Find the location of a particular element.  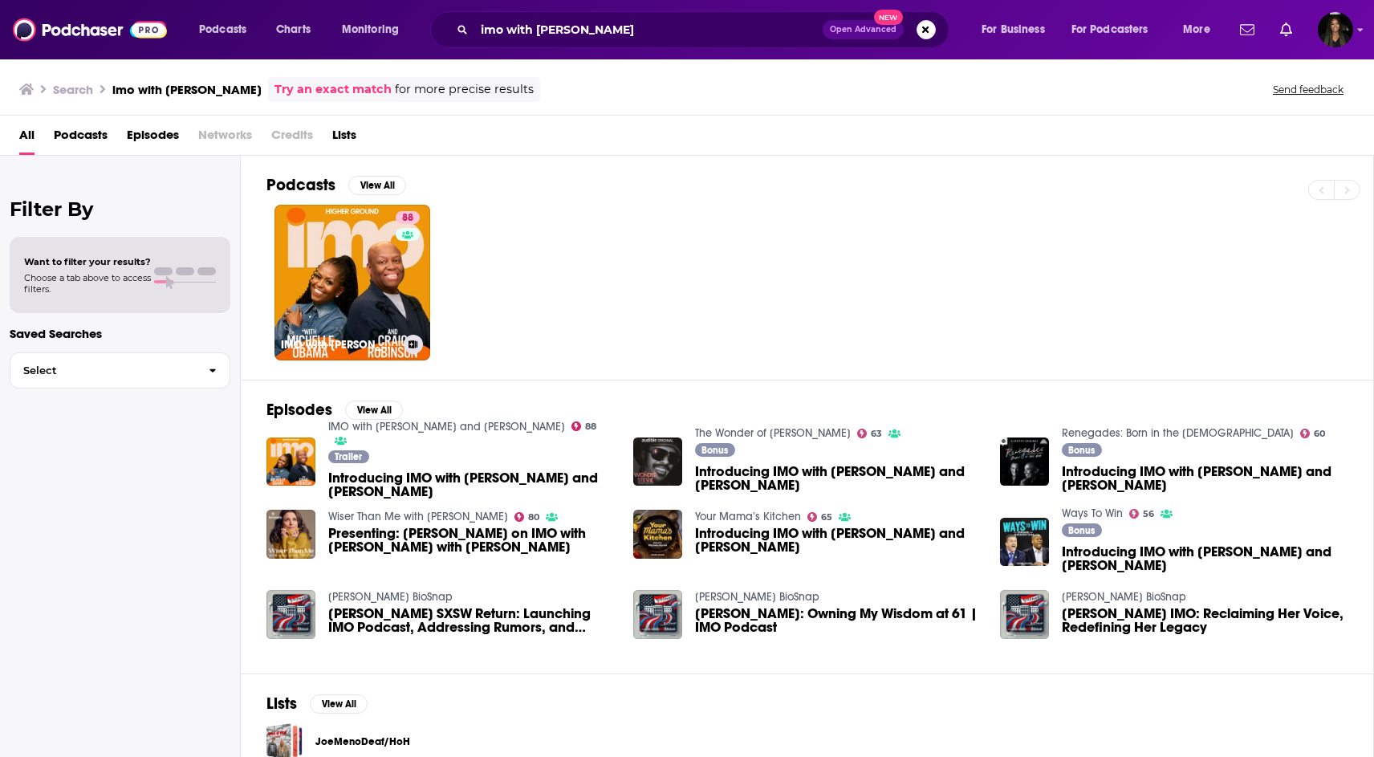

span: 56 is located at coordinates (1148, 514).